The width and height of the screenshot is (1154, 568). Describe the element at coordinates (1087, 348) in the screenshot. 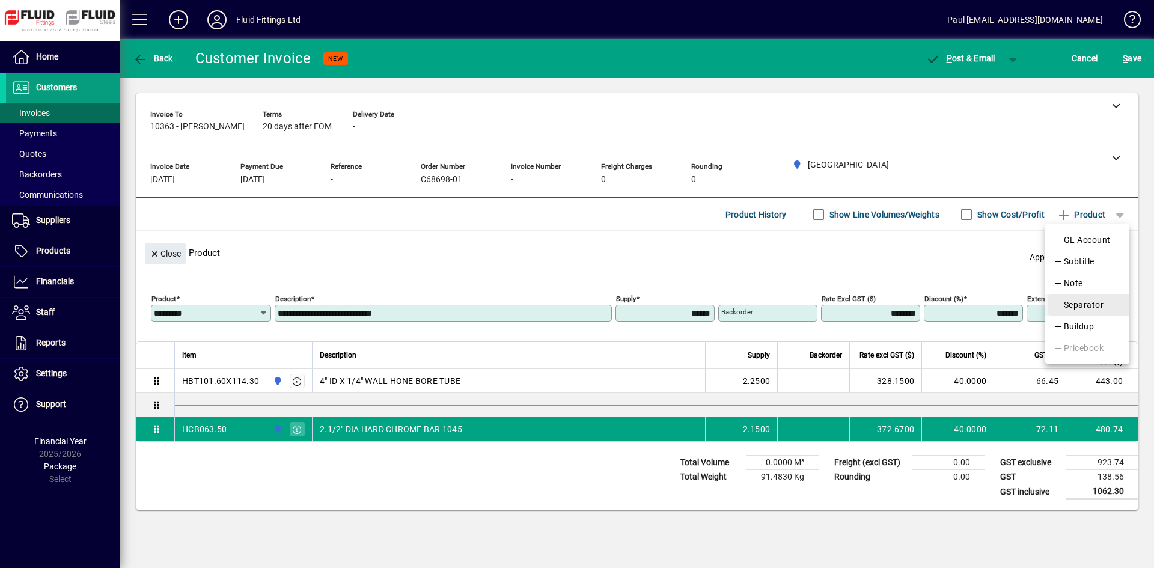

I see `button: Pricebook` at that location.